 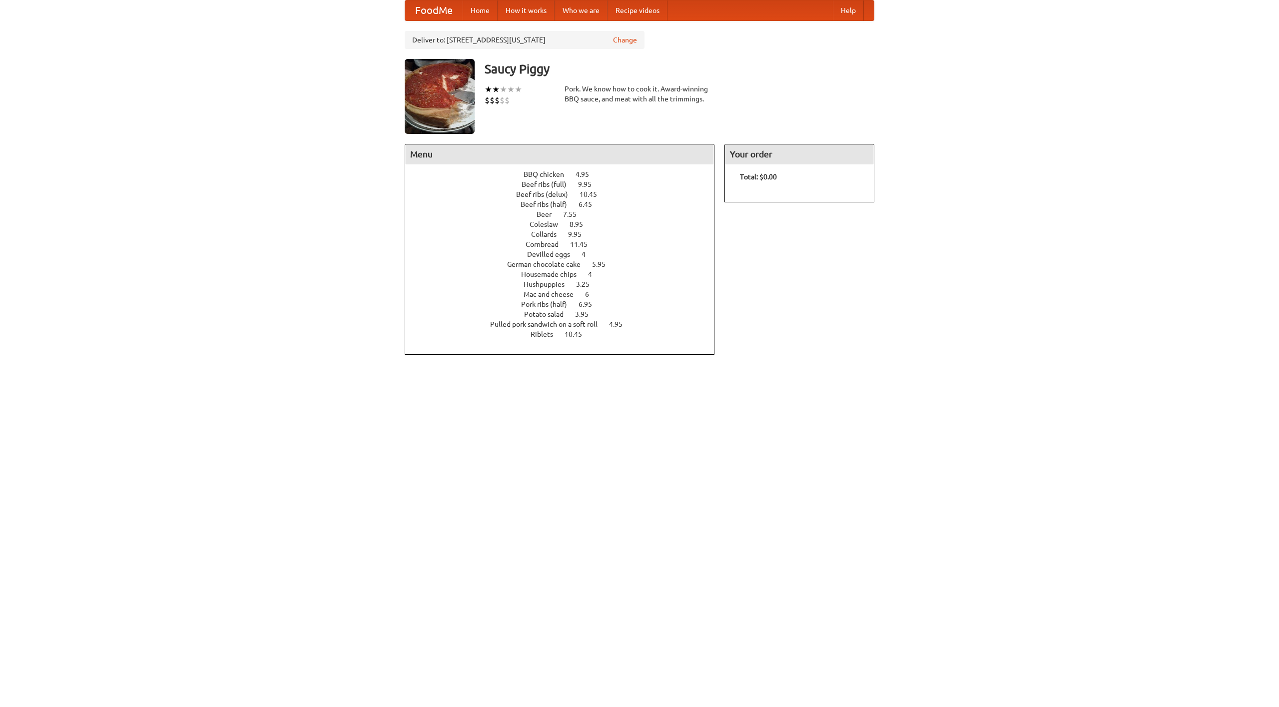 I want to click on span: 3.95, so click(x=587, y=314).